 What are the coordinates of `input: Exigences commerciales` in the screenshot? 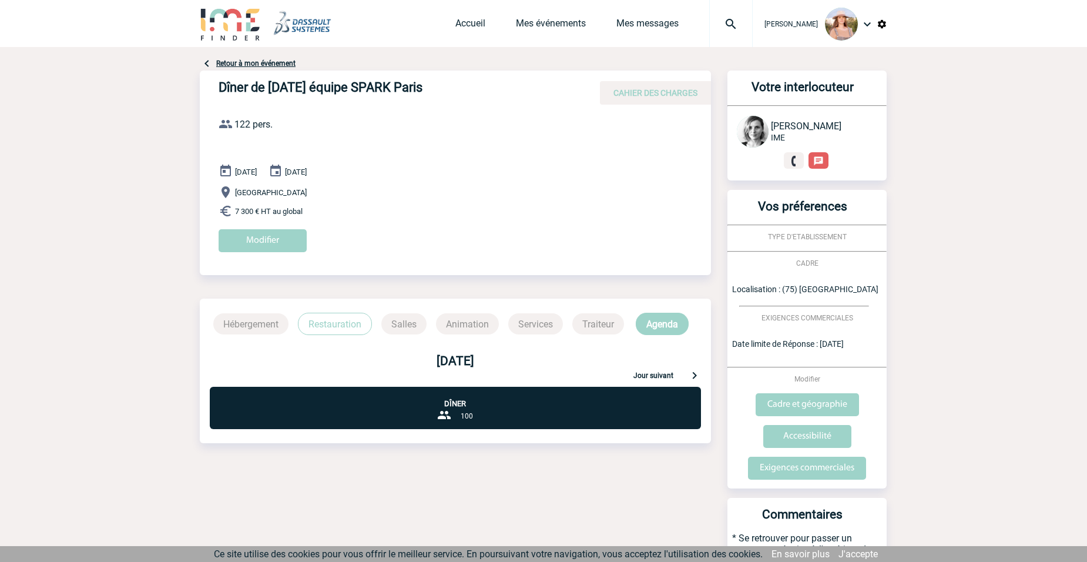 It's located at (807, 468).